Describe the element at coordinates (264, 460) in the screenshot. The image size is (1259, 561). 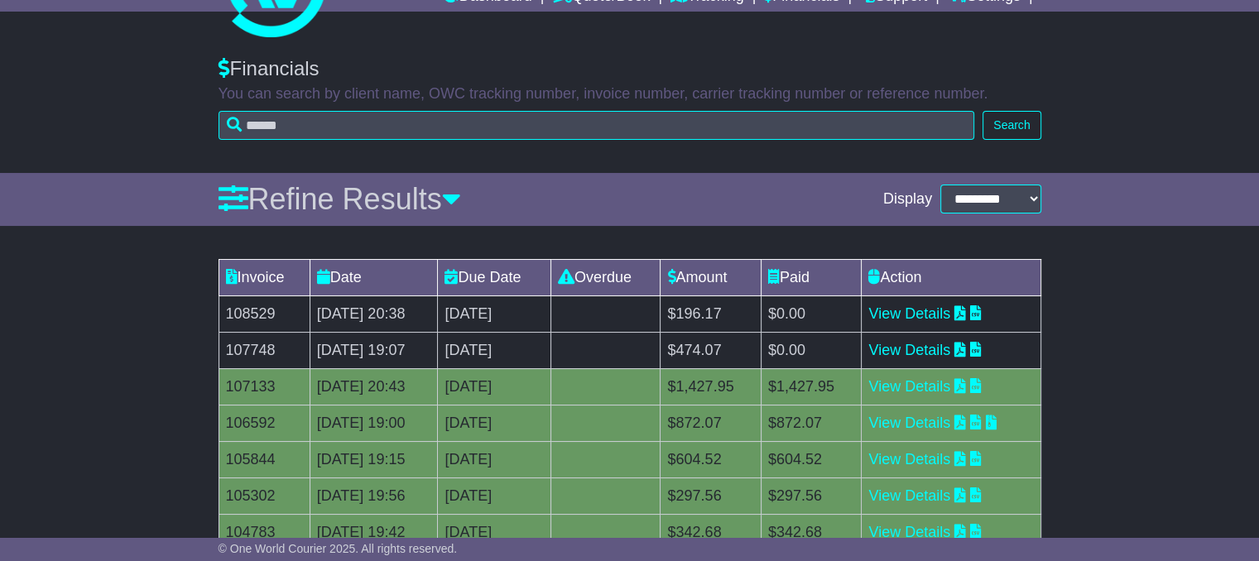
I see `td: 105844` at that location.